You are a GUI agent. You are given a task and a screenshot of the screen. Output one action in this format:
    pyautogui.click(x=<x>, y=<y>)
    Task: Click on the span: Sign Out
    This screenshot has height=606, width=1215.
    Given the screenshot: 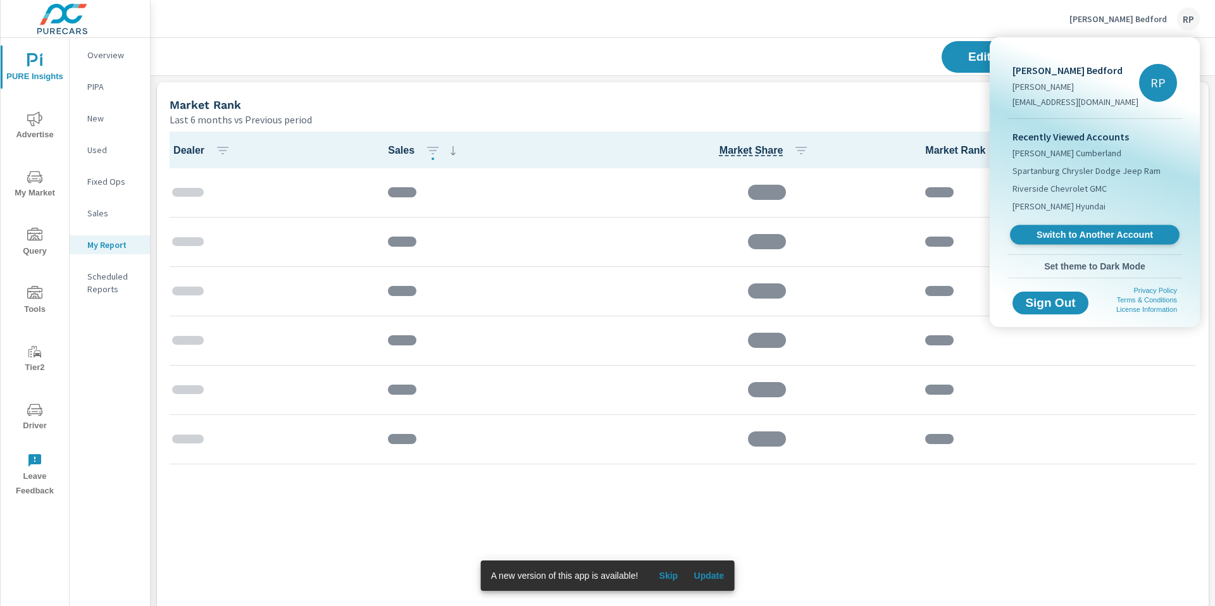 What is the action you would take?
    pyautogui.click(x=1050, y=303)
    